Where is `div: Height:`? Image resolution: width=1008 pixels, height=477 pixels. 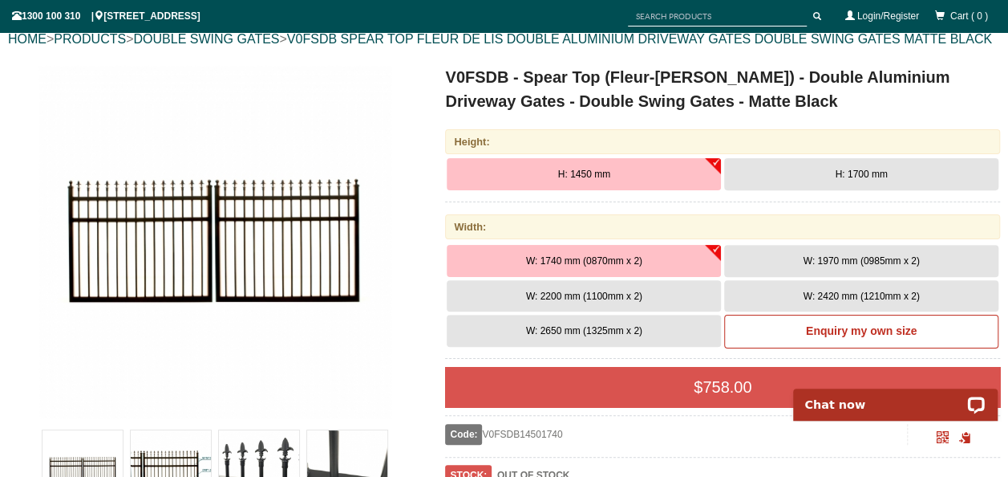 div: Height: is located at coordinates (723, 141).